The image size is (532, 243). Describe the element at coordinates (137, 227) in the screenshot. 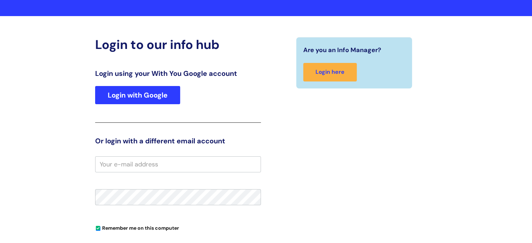

I see `label: Remember me on this computer` at that location.